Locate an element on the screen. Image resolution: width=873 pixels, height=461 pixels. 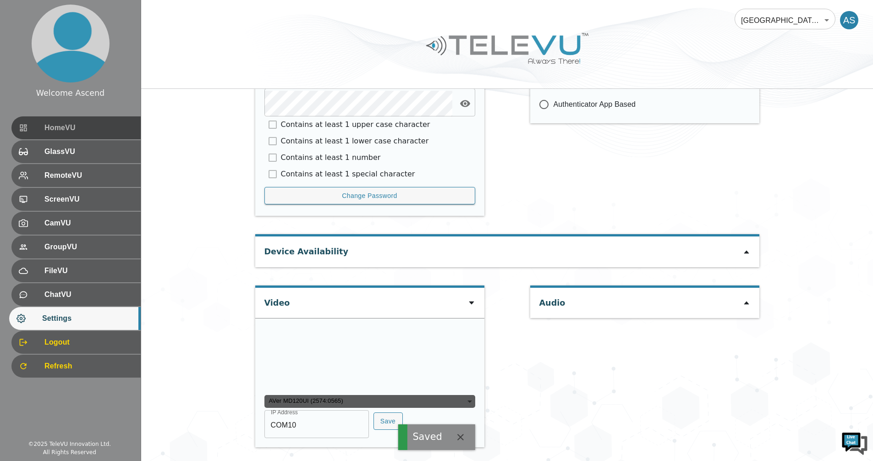
span: Logout is located at coordinates (89, 342).